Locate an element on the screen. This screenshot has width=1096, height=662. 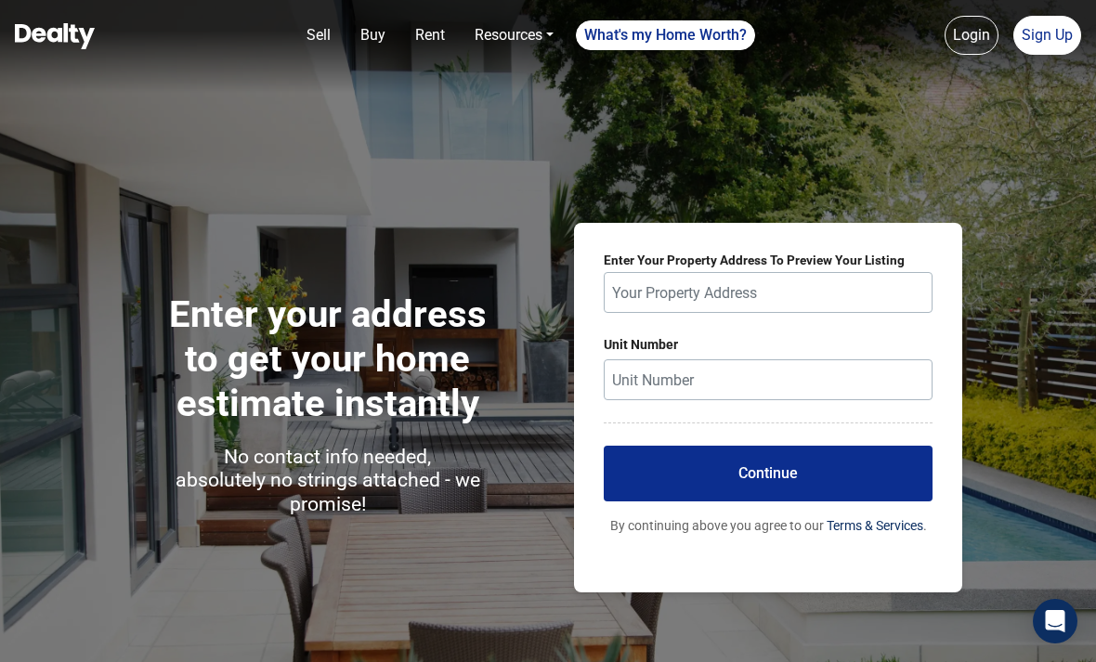
a: Sign Up is located at coordinates (1047, 35).